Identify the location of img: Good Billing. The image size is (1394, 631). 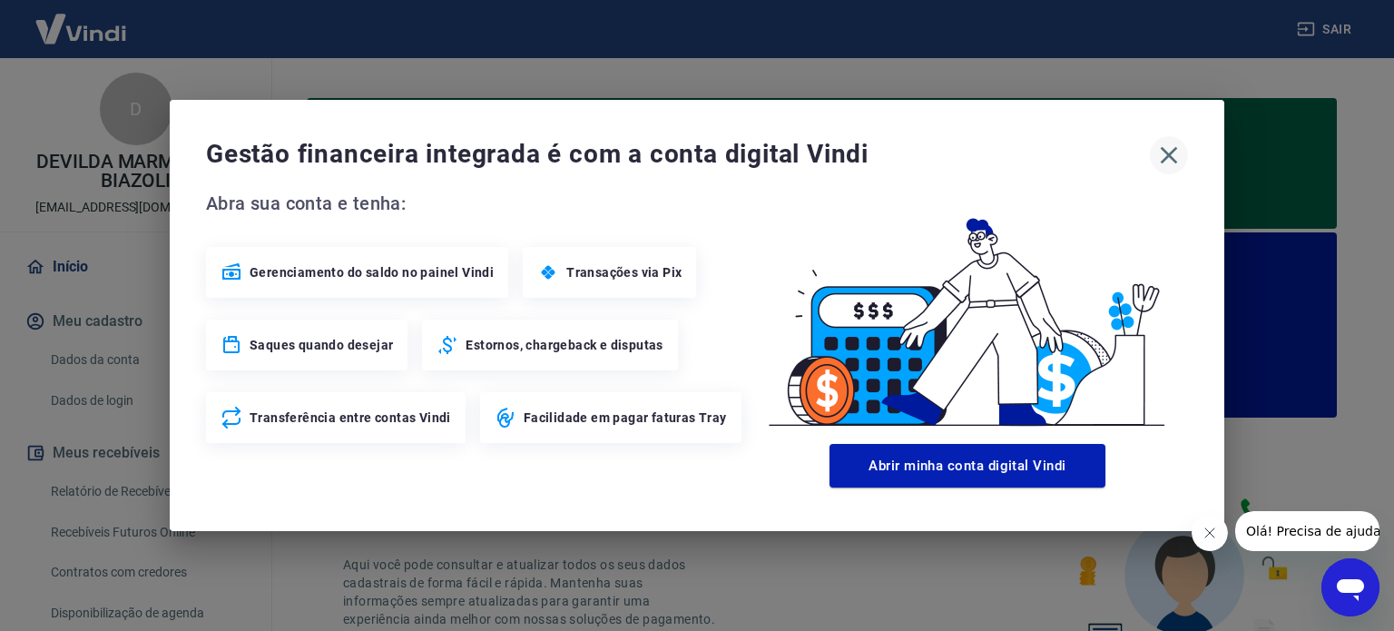
(968, 312).